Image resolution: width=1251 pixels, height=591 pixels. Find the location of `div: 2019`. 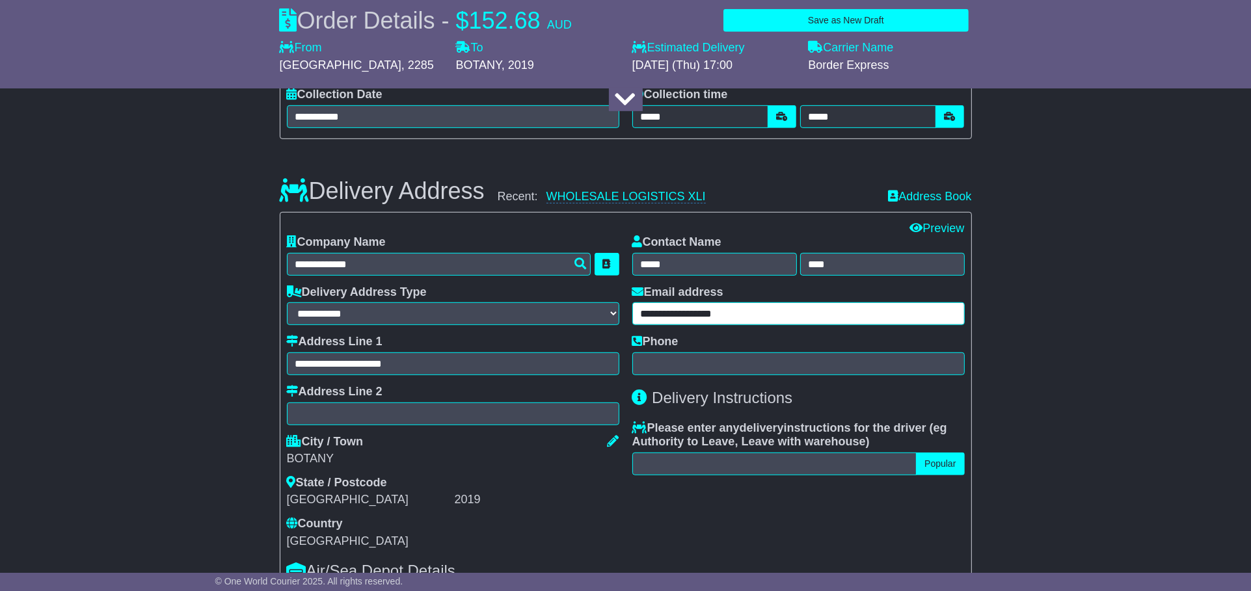

div: 2019 is located at coordinates (537, 500).